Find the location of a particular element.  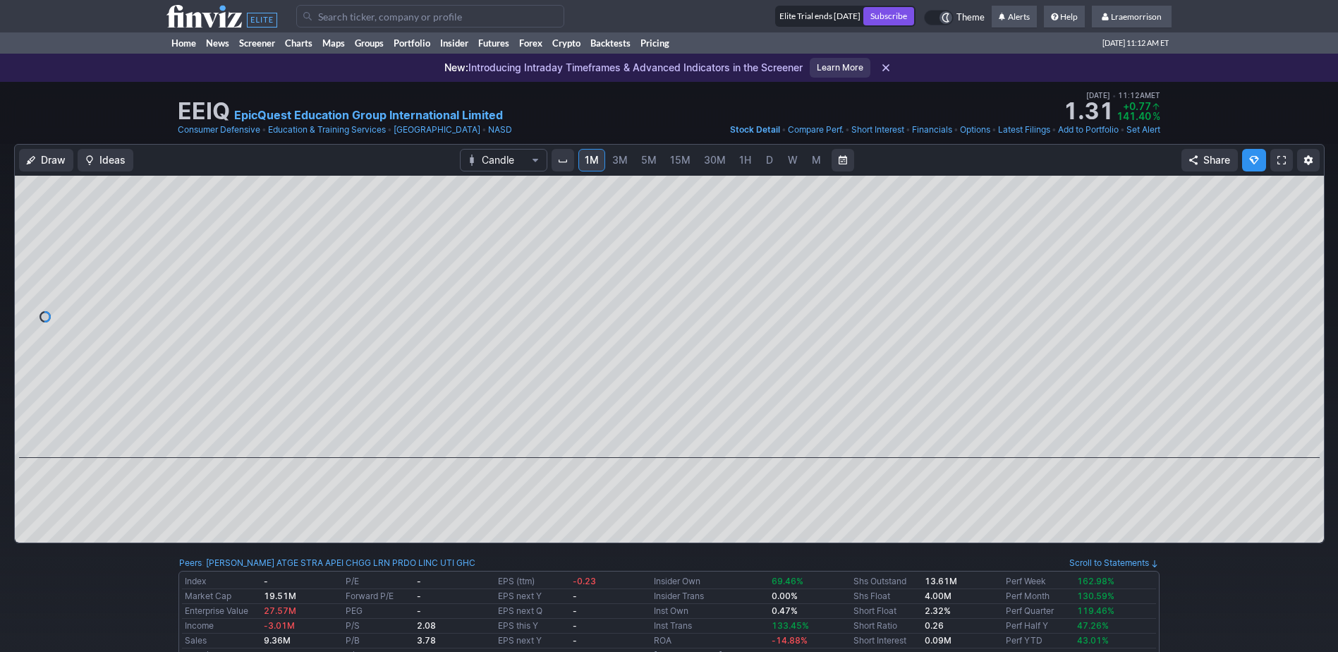

td: Enterprise Value is located at coordinates (221, 611).